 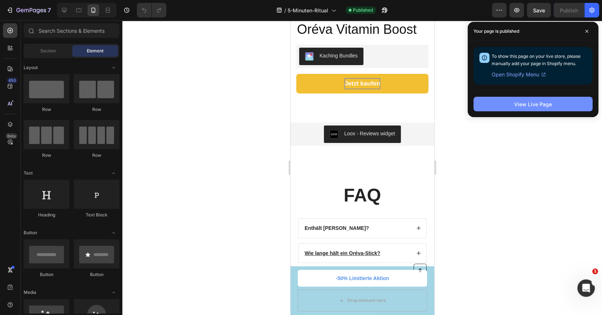 I want to click on strong: Jetzt kaufen, so click(x=72, y=63).